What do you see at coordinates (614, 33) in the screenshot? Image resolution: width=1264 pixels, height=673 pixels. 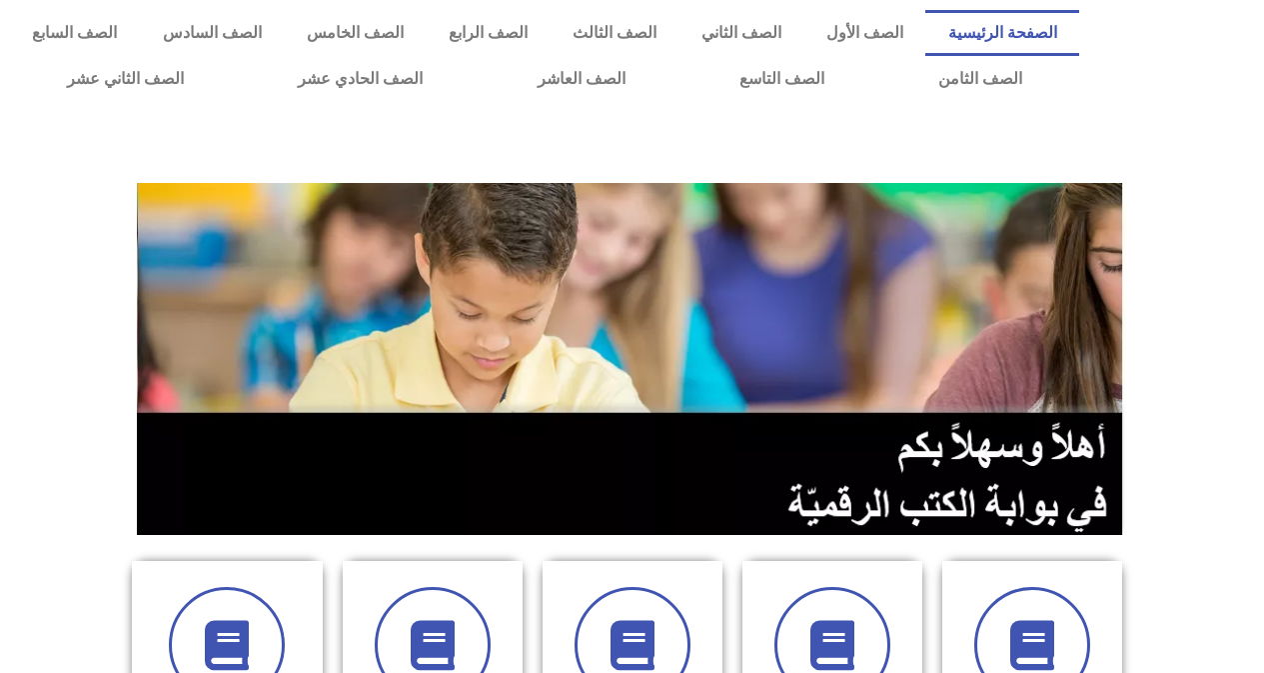 I see `a: الصف الثالث` at bounding box center [614, 33].